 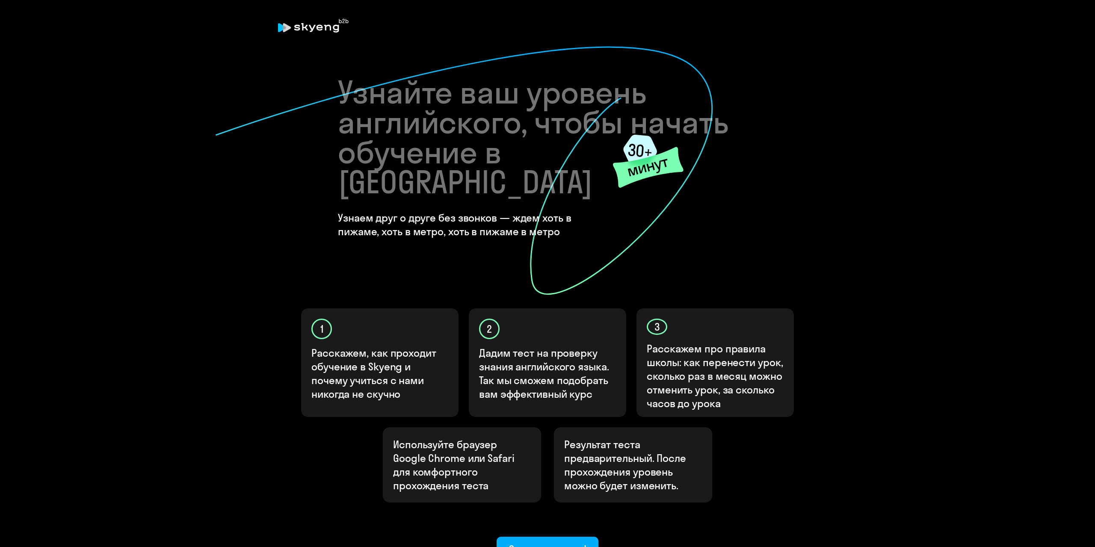 What do you see at coordinates (380, 373) in the screenshot?
I see `p: Расскажем, как проходит обучение в Skyeng и почему учиться с нами никогда не скучно` at bounding box center [380, 373].